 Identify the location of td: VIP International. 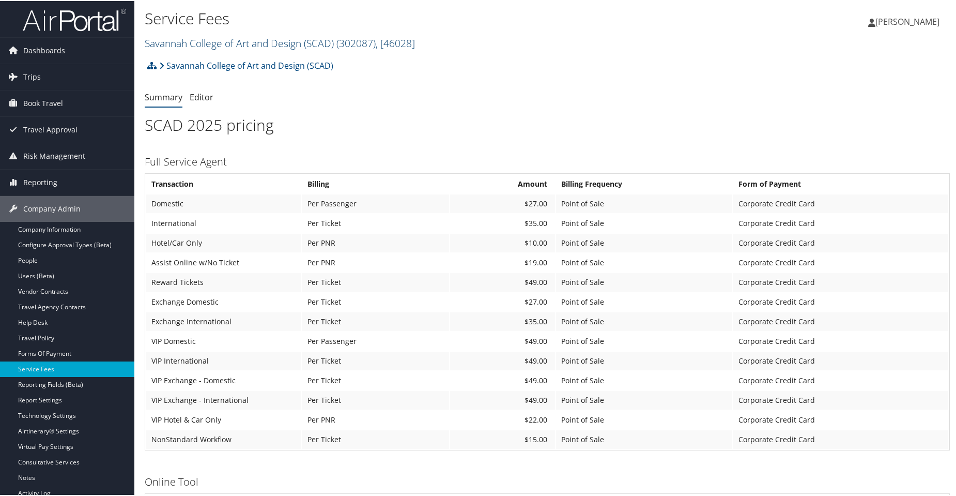
(224, 360).